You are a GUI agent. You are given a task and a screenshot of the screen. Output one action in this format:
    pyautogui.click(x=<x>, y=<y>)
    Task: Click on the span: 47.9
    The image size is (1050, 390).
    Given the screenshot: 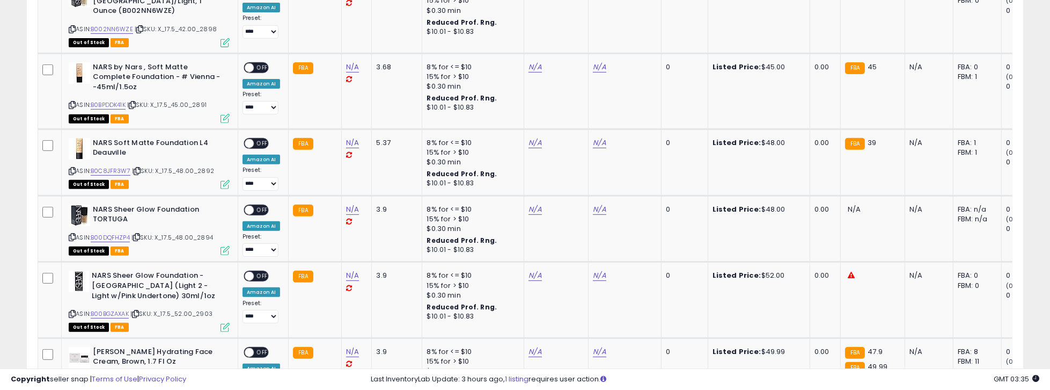 What is the action you would take?
    pyautogui.click(x=875, y=351)
    